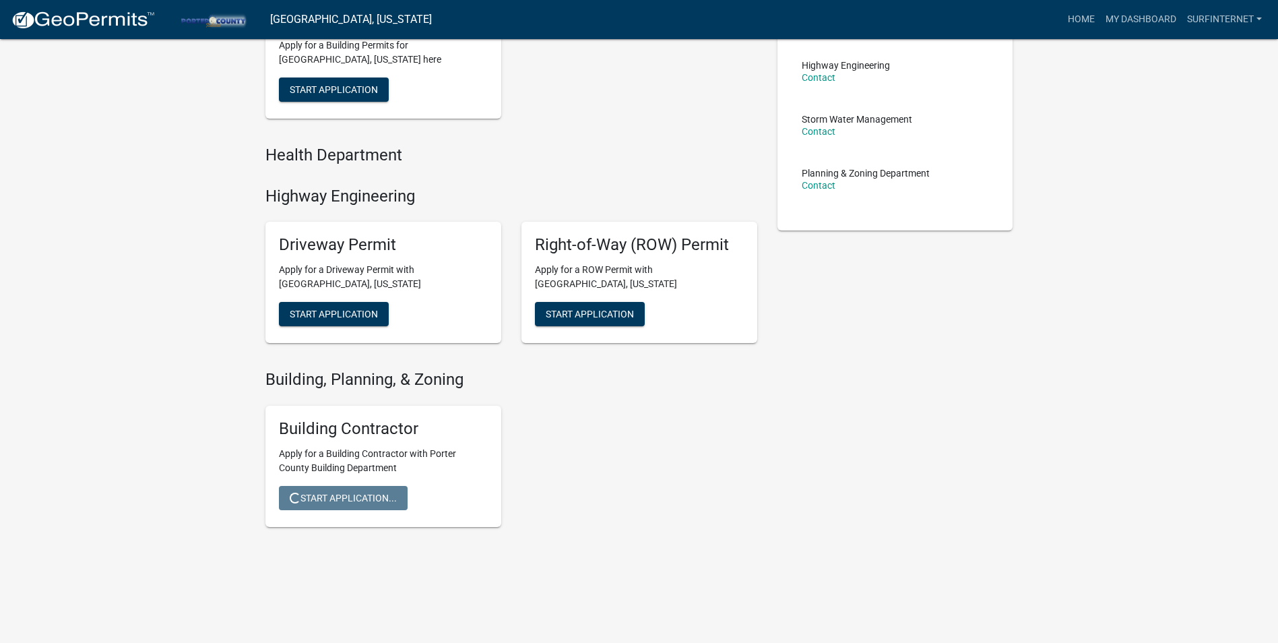 This screenshot has width=1278, height=643. What do you see at coordinates (1224, 20) in the screenshot?
I see `a: surfinternet` at bounding box center [1224, 20].